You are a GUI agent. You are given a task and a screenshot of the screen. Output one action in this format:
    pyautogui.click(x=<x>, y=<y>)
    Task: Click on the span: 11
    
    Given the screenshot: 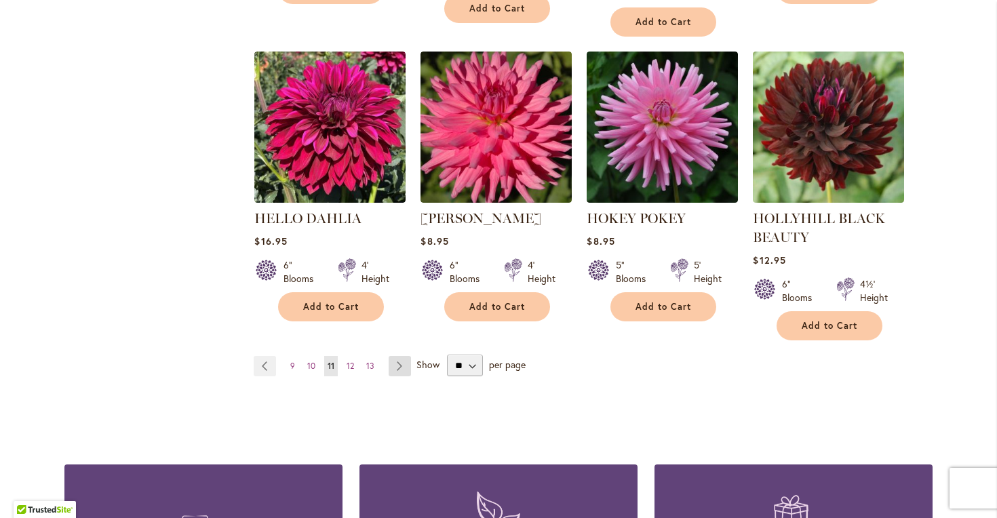 What is the action you would take?
    pyautogui.click(x=331, y=366)
    